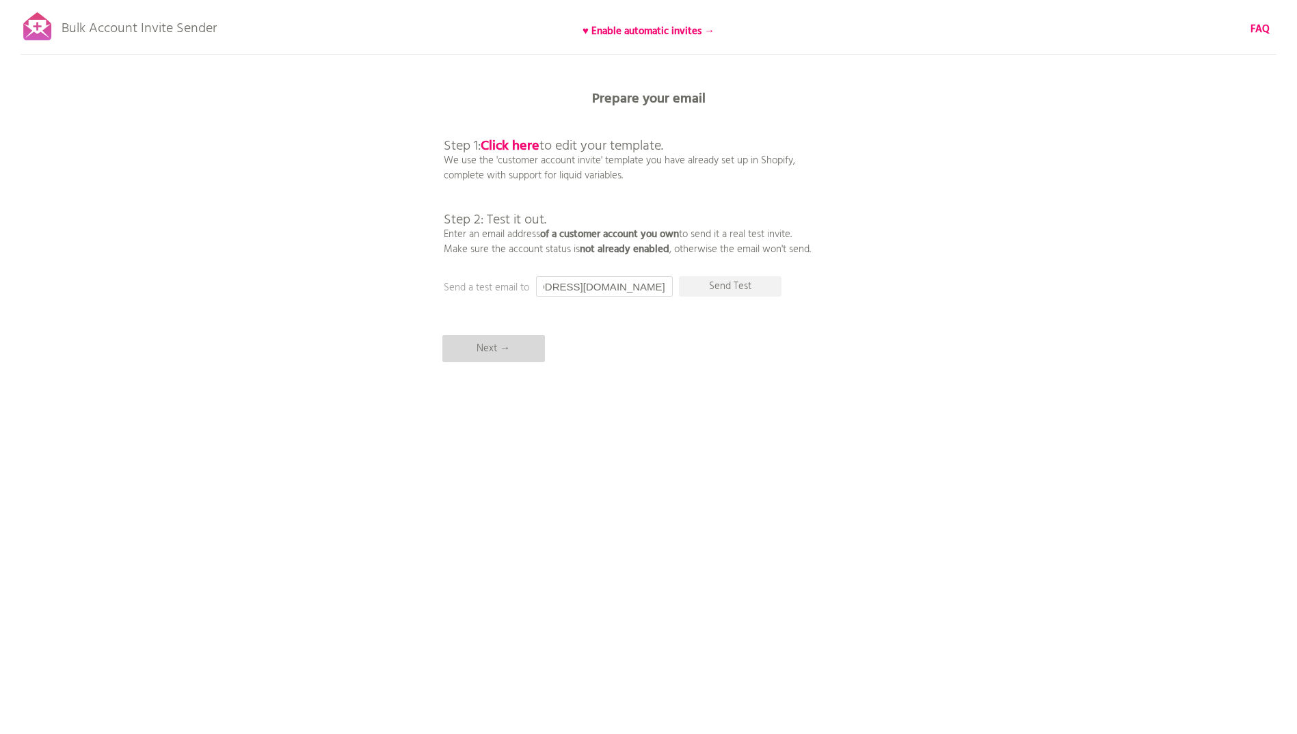  Describe the element at coordinates (1260, 29) in the screenshot. I see `a: FAQ` at that location.